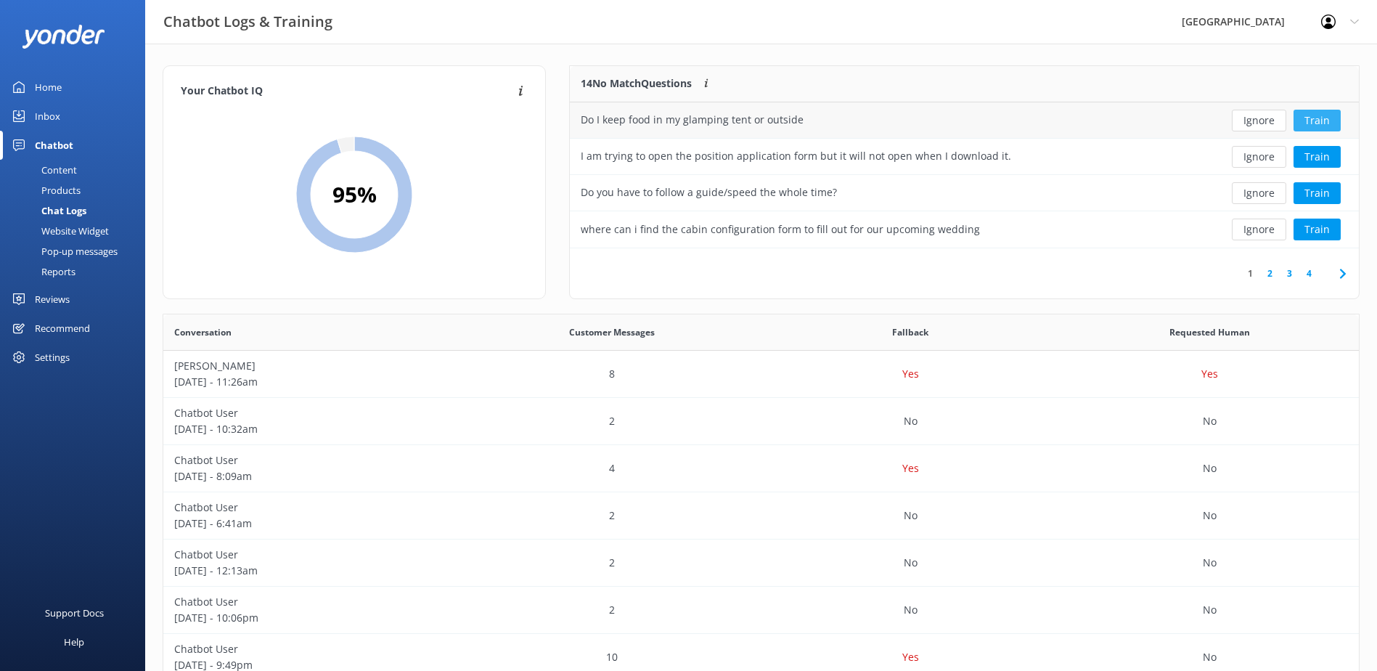 The height and width of the screenshot is (671, 1377). What do you see at coordinates (59, 231) in the screenshot?
I see `div: Website Widget` at bounding box center [59, 231].